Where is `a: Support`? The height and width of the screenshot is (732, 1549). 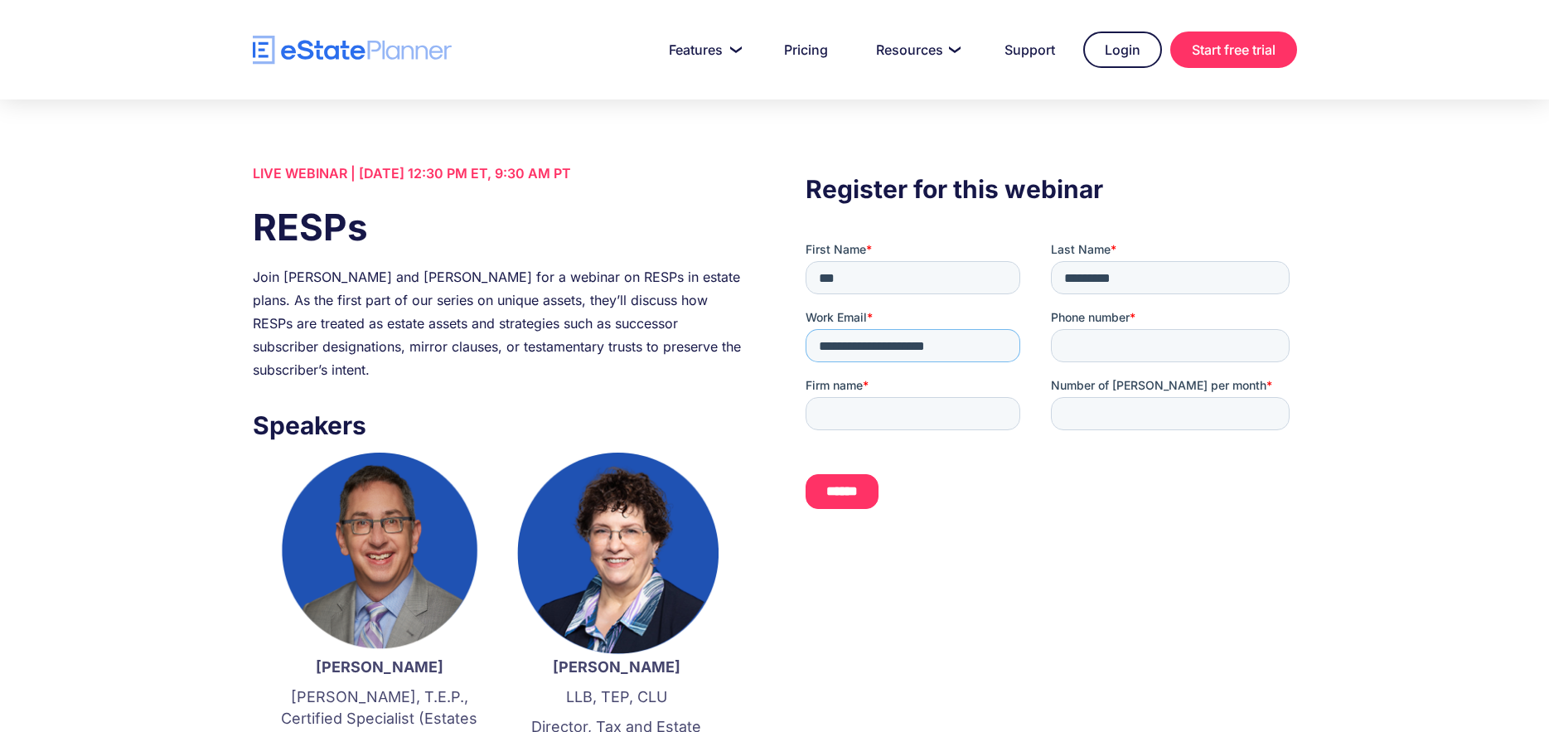
a: Support is located at coordinates (1029, 50).